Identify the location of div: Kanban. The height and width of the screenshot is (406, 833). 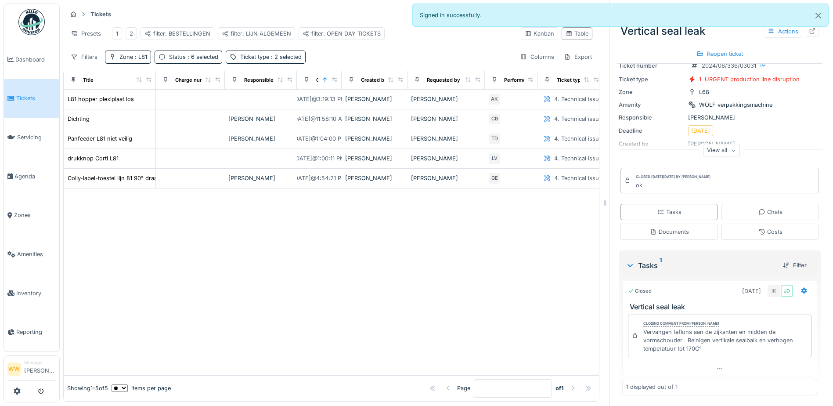
(539, 33).